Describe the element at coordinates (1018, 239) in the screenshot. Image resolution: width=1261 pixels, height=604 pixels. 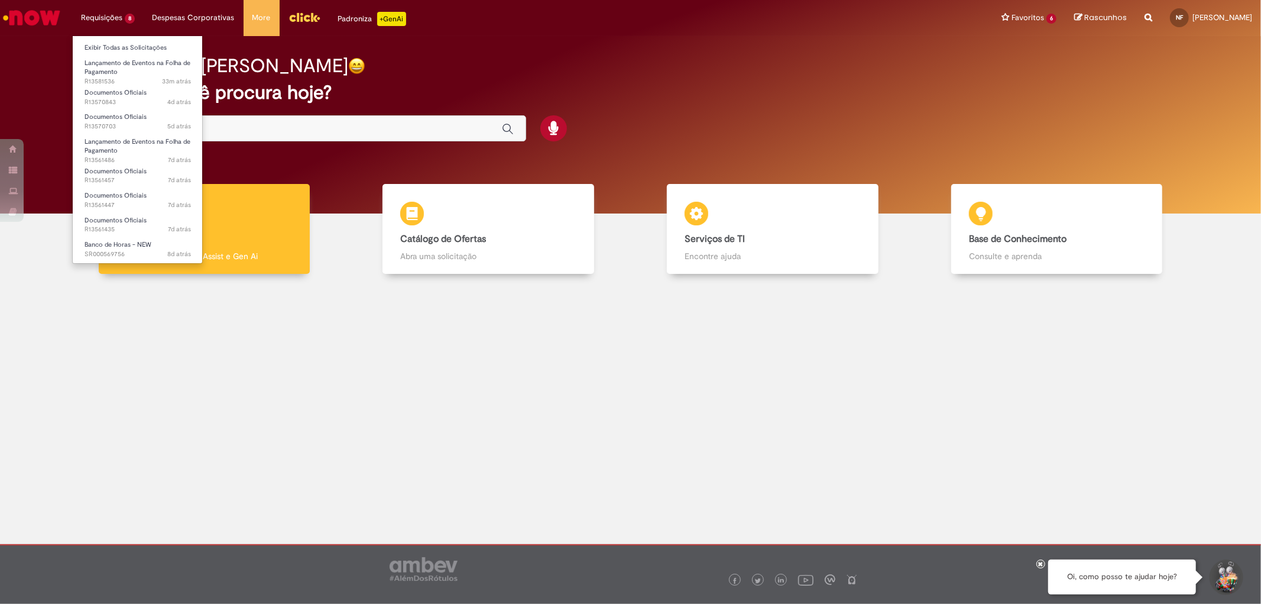
I see `b: Base de Conhecimento` at that location.